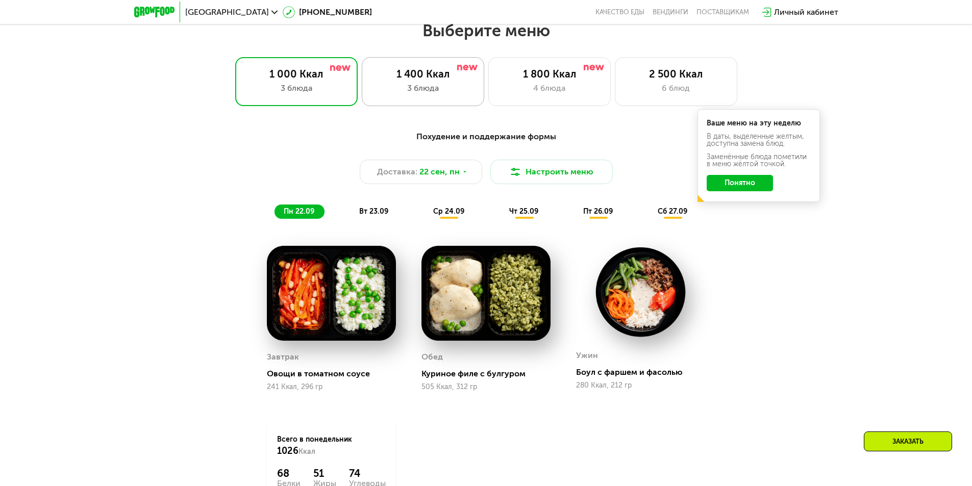  Describe the element at coordinates (598, 211) in the screenshot. I see `span: пт 26.09` at that location.